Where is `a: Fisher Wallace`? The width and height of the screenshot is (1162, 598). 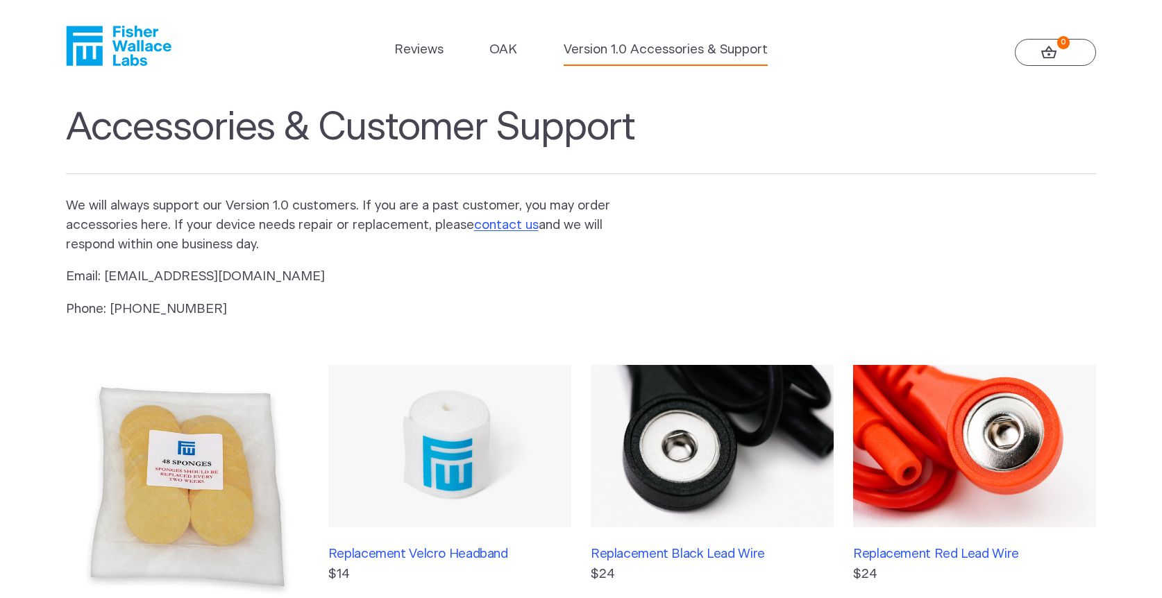 a: Fisher Wallace is located at coordinates (119, 46).